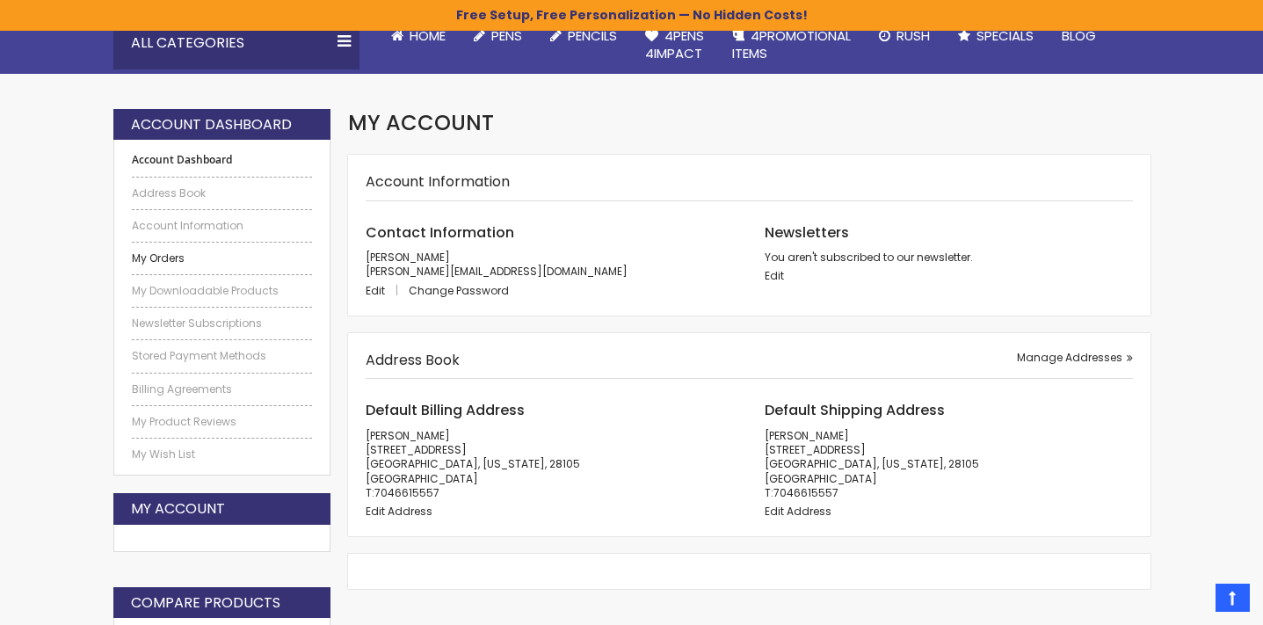 The image size is (1263, 625). I want to click on a: Account Information, so click(222, 226).